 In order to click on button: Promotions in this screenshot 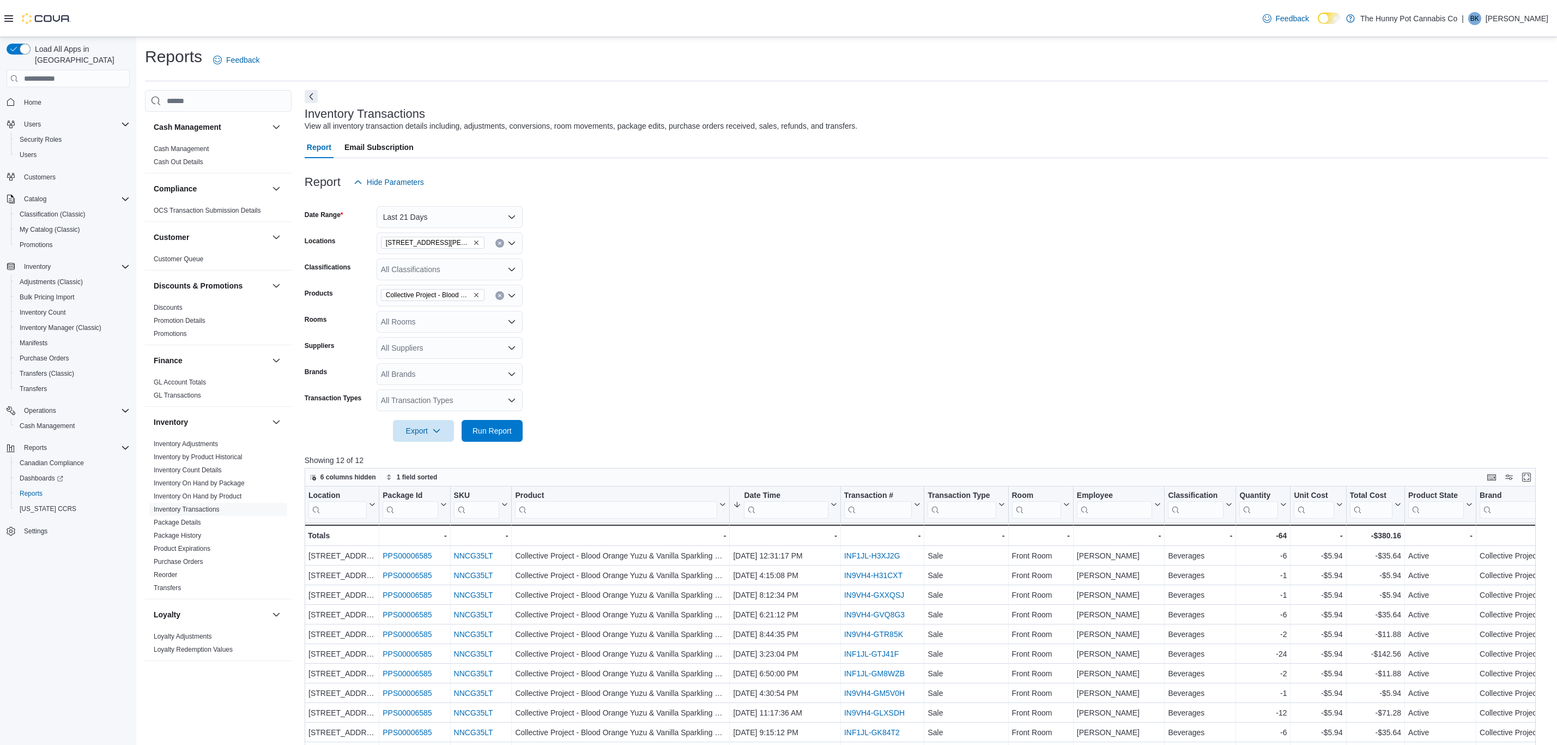, I will do `click(72, 245)`.